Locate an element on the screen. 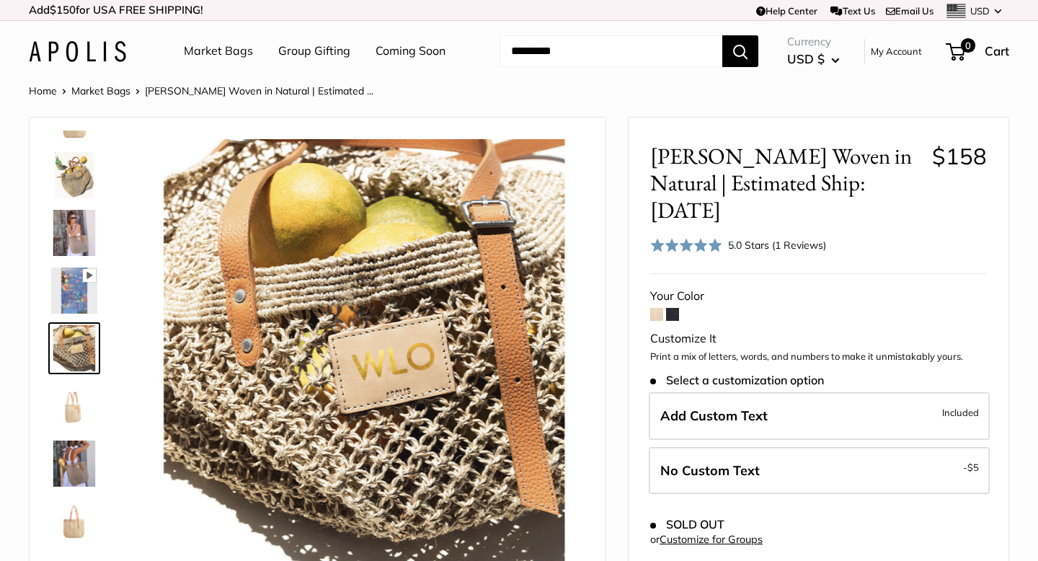 The image size is (1038, 561). a: Group Gifting is located at coordinates (314, 51).